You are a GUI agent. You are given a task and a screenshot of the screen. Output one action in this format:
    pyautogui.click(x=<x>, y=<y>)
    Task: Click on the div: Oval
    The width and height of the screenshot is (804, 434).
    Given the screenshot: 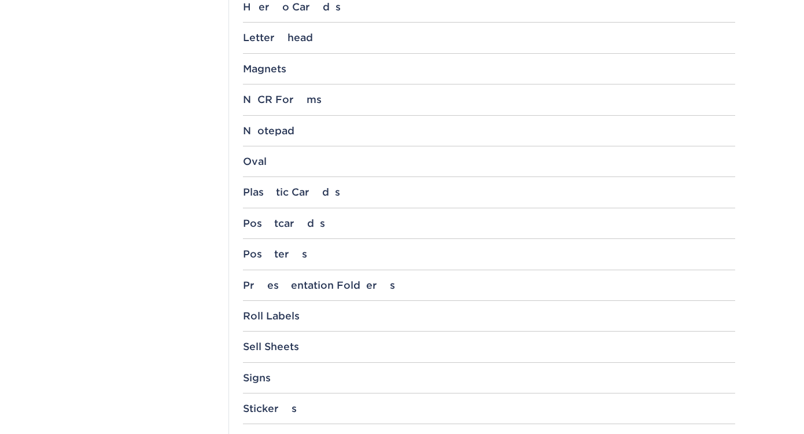 What is the action you would take?
    pyautogui.click(x=489, y=161)
    